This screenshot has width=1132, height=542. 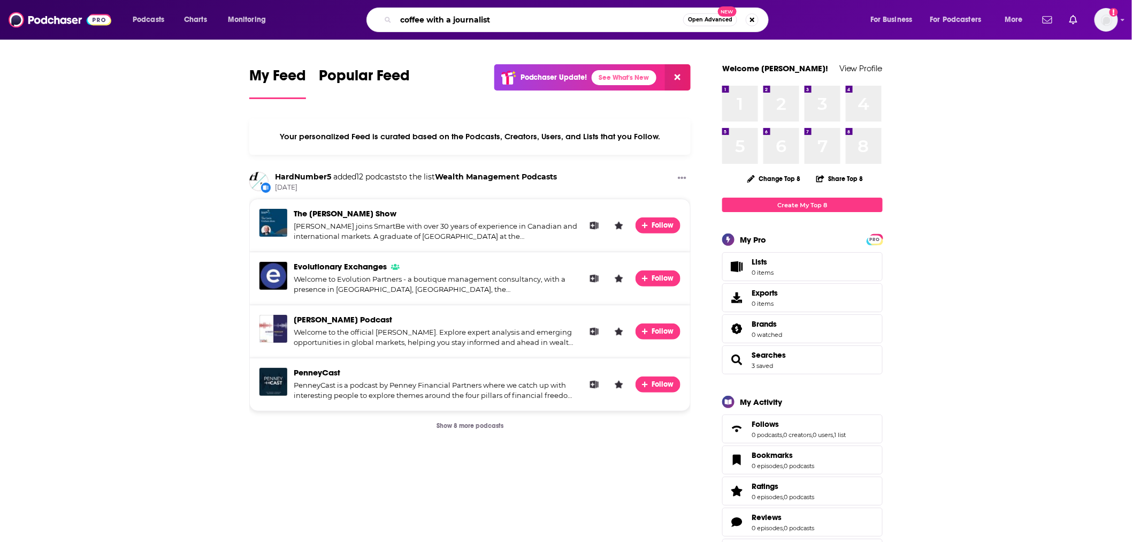 What do you see at coordinates (658, 225) in the screenshot?
I see `button: Follow` at bounding box center [658, 225].